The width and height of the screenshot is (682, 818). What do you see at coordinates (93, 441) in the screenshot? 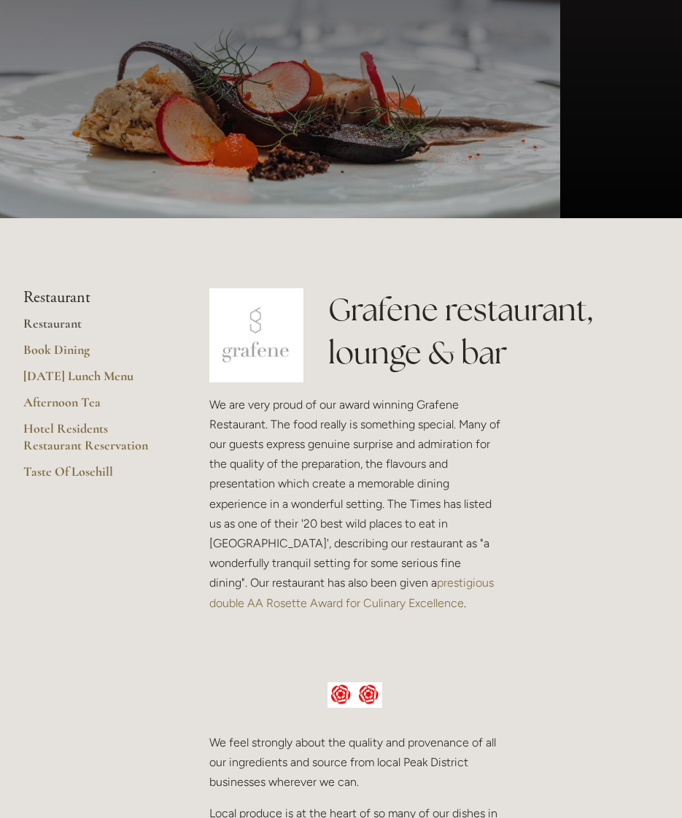
I see `a: Hotel Residents Restaurant Reservation` at bounding box center [93, 441].